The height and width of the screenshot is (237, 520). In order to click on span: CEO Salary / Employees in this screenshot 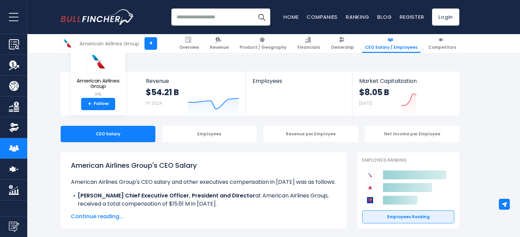, I will do `click(391, 47)`.